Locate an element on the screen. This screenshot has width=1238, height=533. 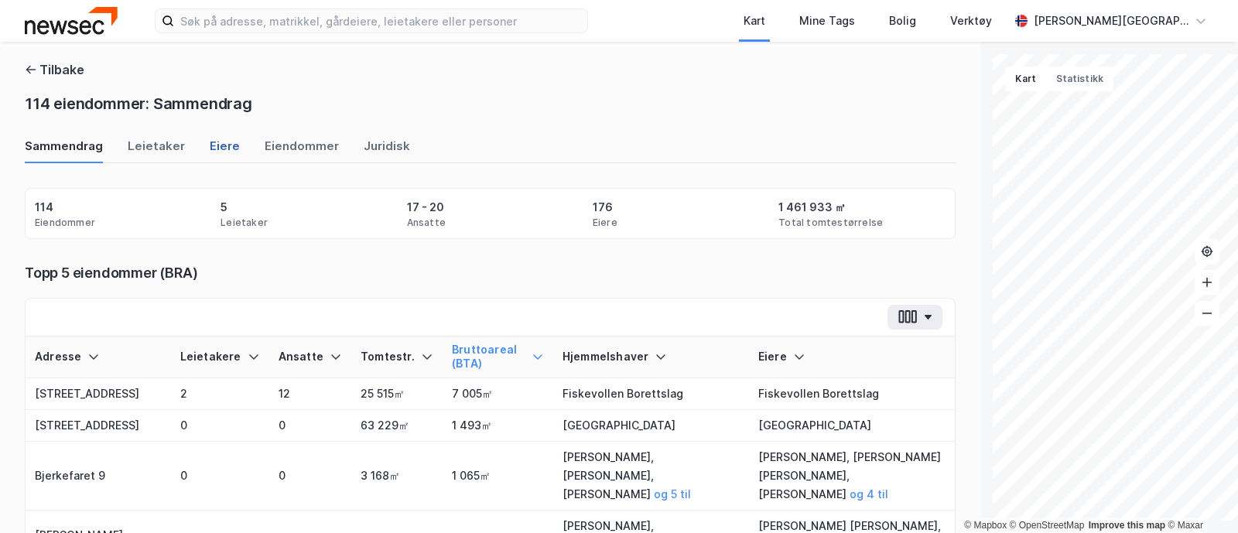
div: 17 - 20 is located at coordinates (425, 207).